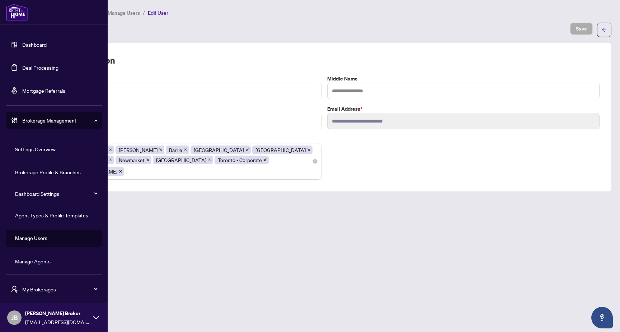 Image resolution: width=620 pixels, height=332 pixels. Describe the element at coordinates (48, 172) in the screenshot. I see `a: Brokerage Profile & Branches` at that location.